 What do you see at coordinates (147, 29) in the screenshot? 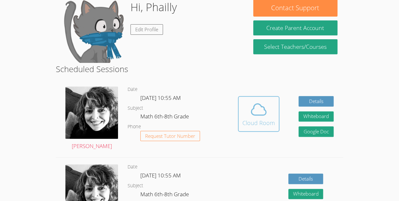
I see `a: Edit Profile` at bounding box center [147, 29].